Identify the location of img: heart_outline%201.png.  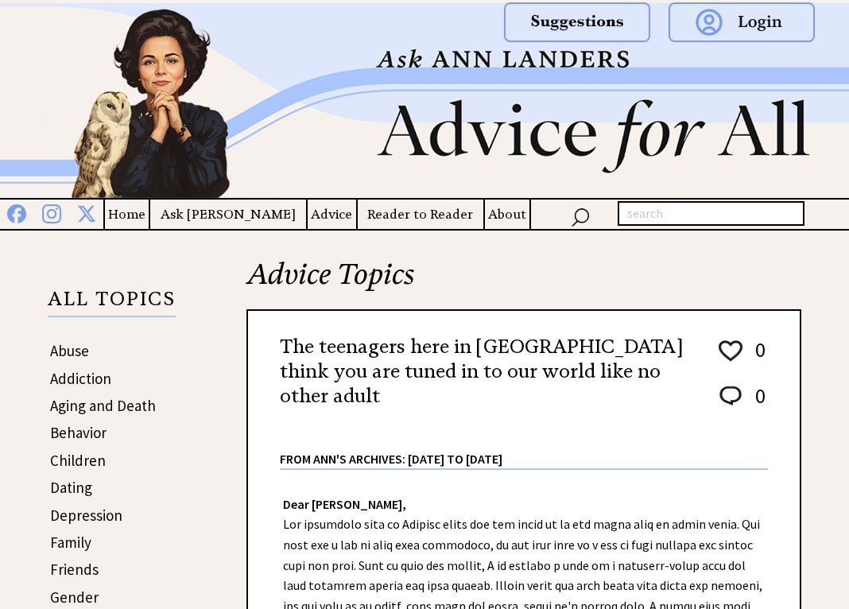
(730, 350).